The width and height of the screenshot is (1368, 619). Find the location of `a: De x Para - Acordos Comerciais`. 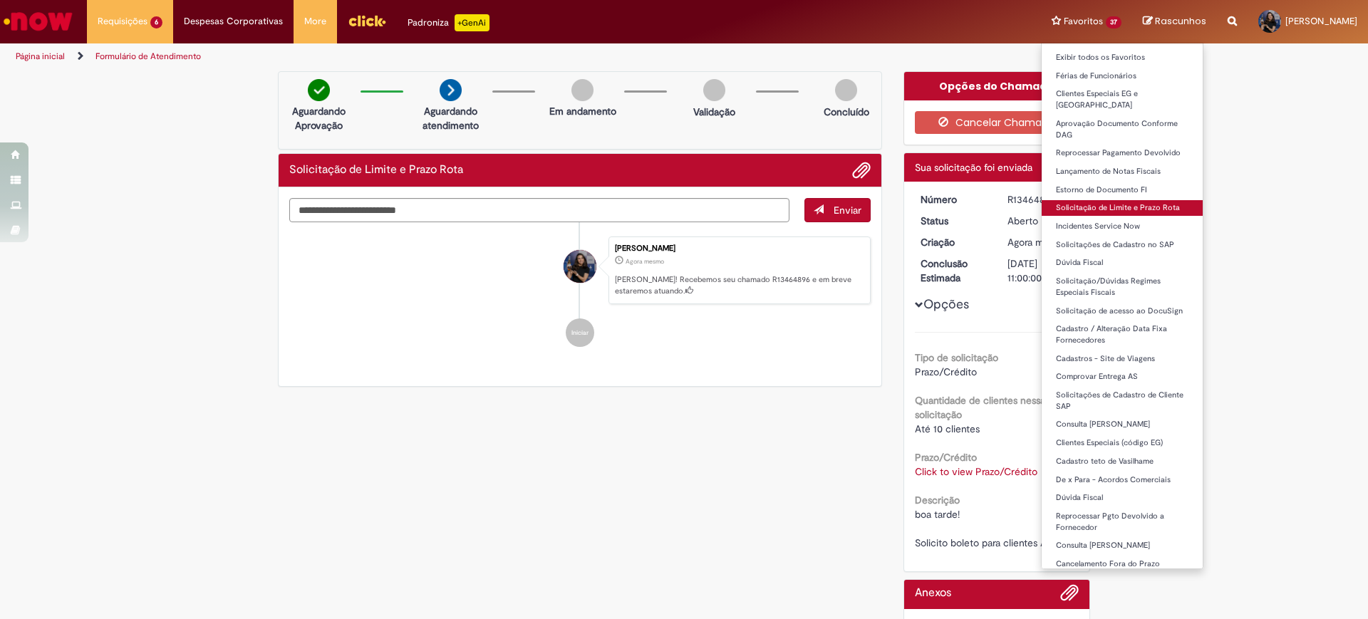

a: De x Para - Acordos Comerciais is located at coordinates (1122, 480).